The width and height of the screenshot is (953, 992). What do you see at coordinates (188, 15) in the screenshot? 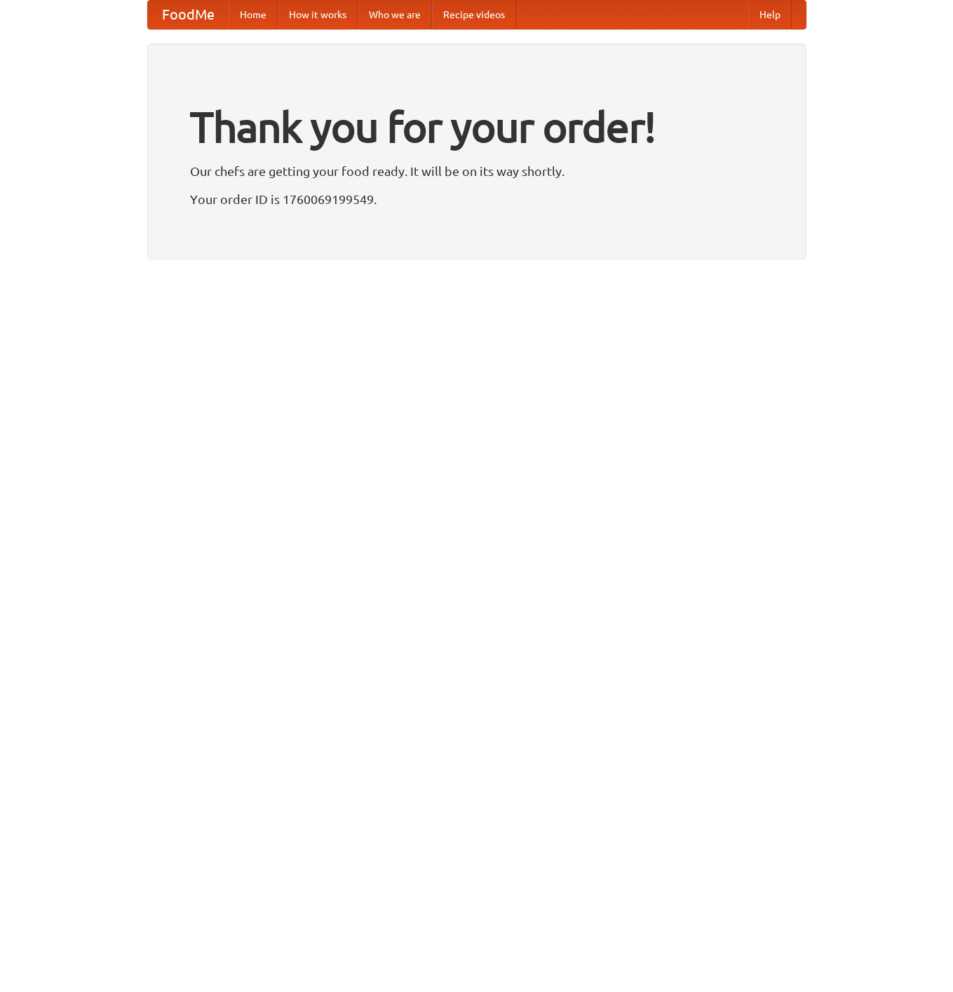
I see `a: FoodMe` at bounding box center [188, 15].